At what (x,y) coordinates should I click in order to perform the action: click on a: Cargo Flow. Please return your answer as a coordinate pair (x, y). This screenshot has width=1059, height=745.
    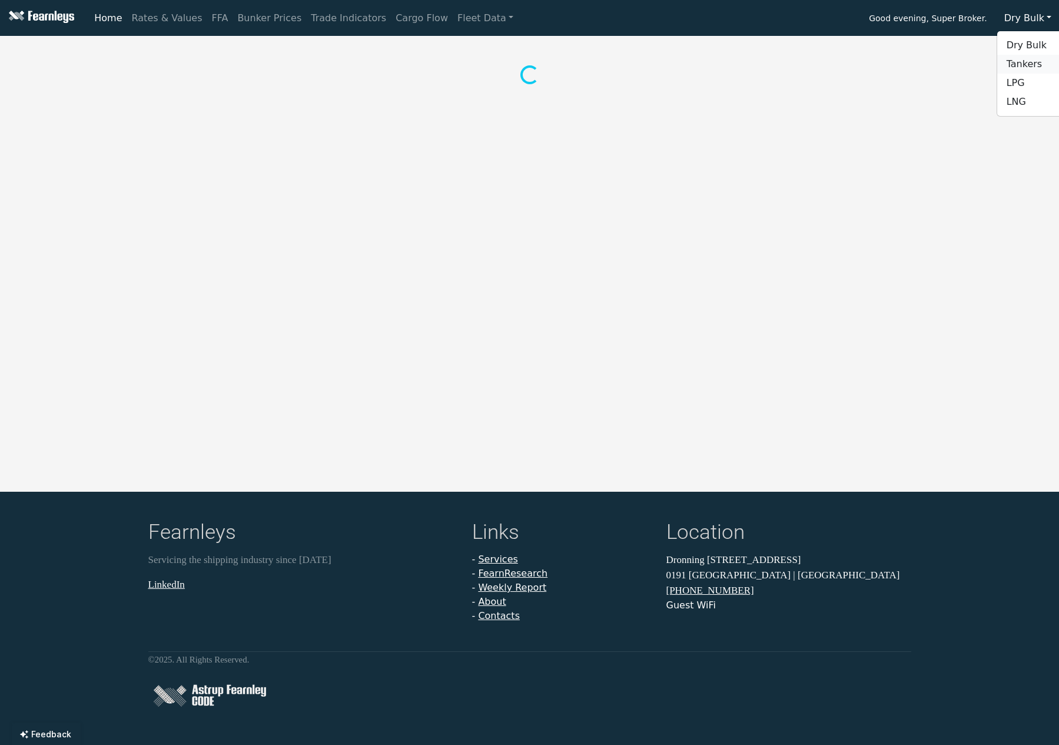
    Looking at the image, I should click on (422, 18).